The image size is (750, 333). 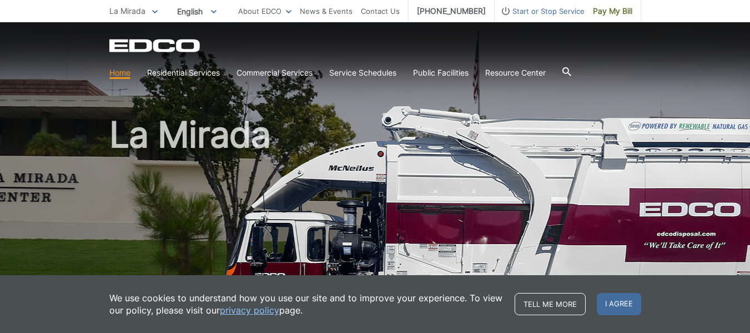 What do you see at coordinates (120, 73) in the screenshot?
I see `a: Home` at bounding box center [120, 73].